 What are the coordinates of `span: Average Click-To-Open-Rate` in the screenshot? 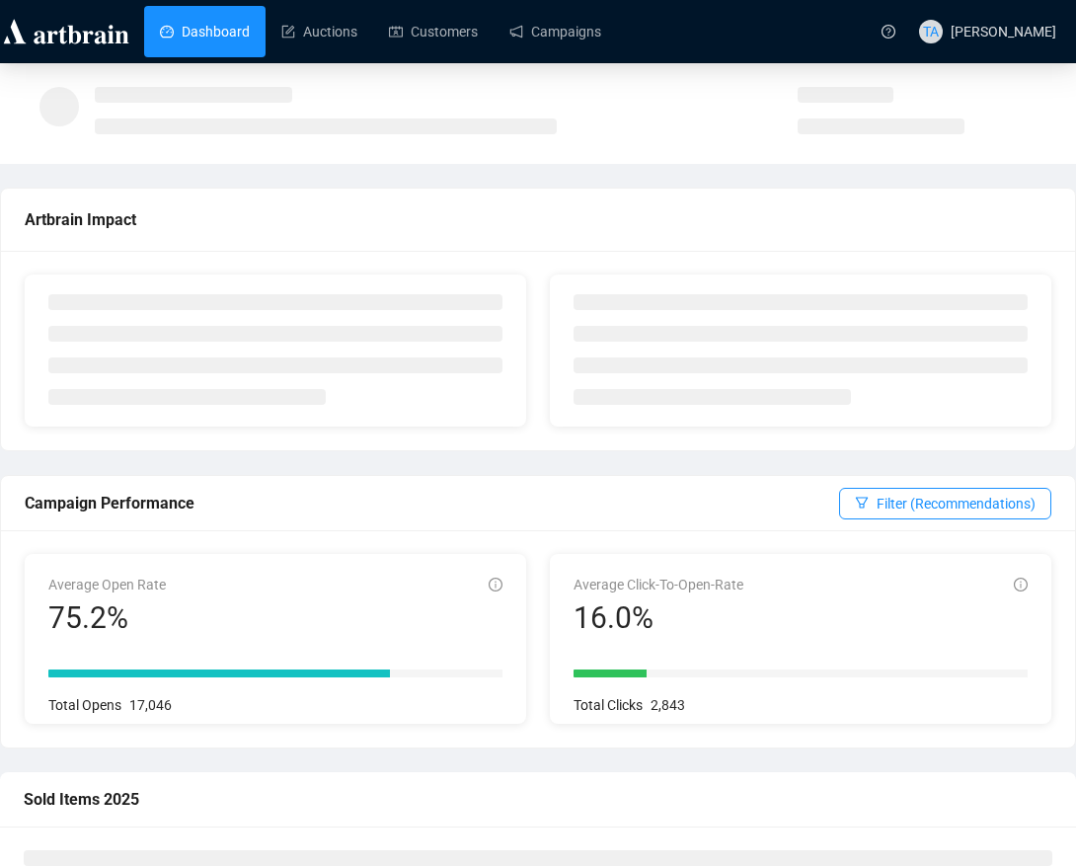 It's located at (659, 585).